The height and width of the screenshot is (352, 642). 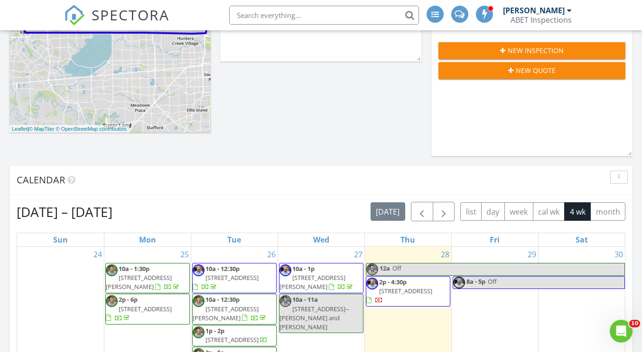 I want to click on a: Tuesday, so click(x=234, y=240).